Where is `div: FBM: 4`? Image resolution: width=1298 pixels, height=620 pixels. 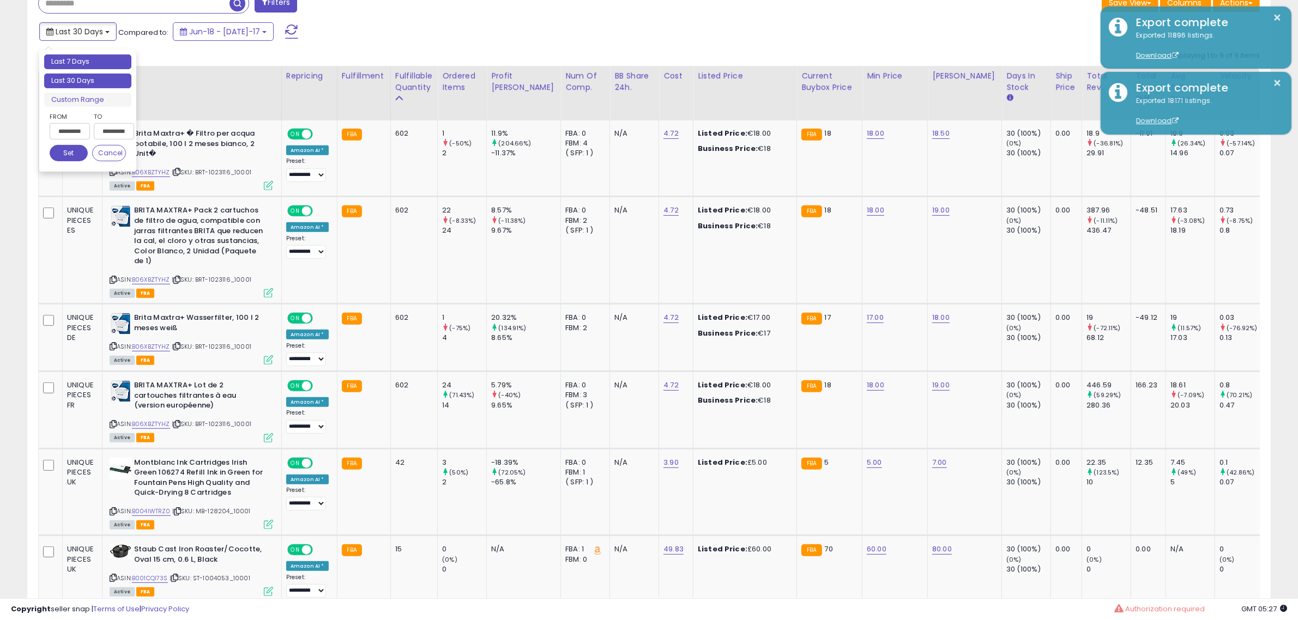
div: FBM: 4 is located at coordinates (583, 143).